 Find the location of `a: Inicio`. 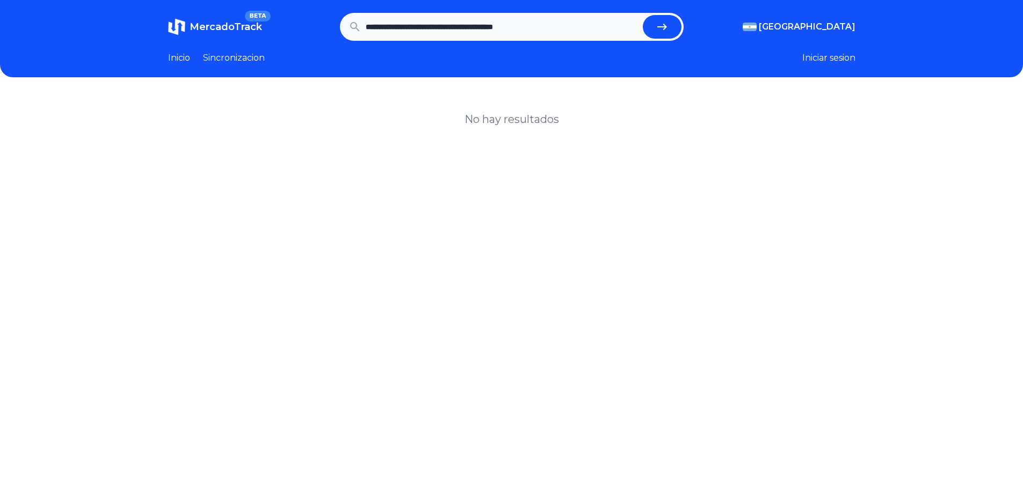

a: Inicio is located at coordinates (179, 58).